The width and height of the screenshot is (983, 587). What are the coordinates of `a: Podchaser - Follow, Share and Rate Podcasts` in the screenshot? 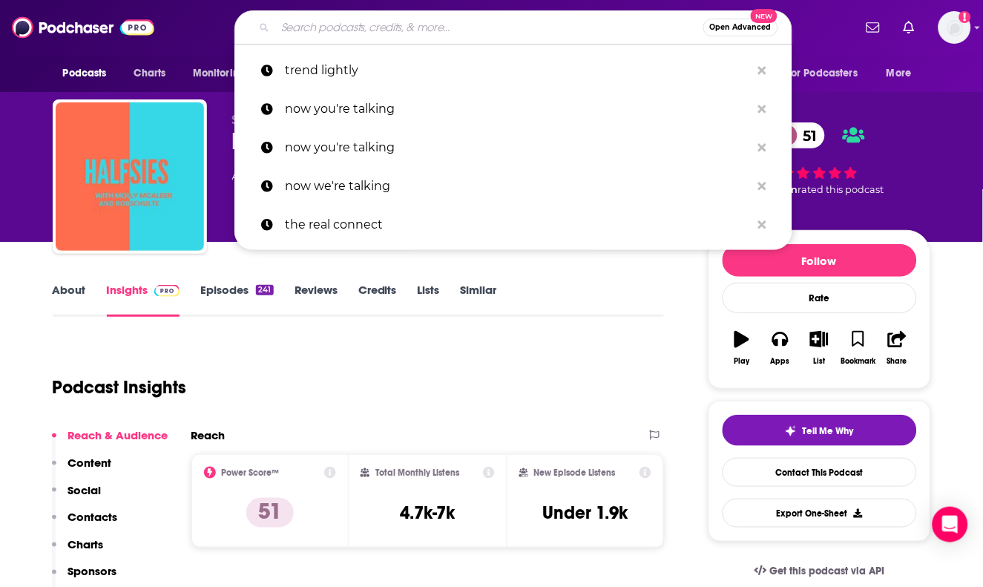 It's located at (83, 27).